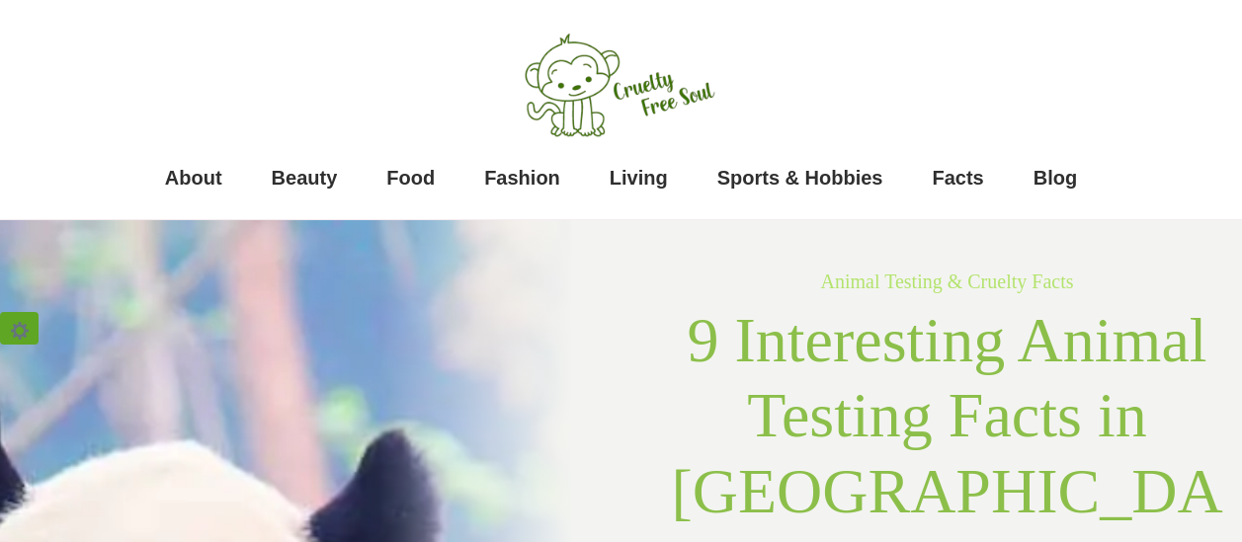  What do you see at coordinates (1055, 178) in the screenshot?
I see `a: Blog` at bounding box center [1055, 178].